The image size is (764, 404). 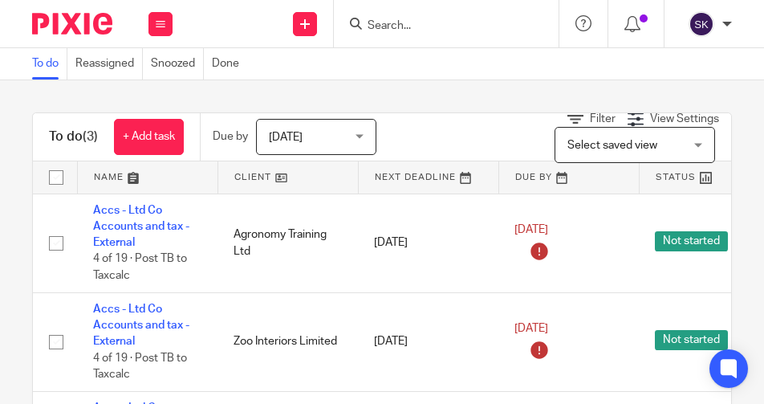 What do you see at coordinates (148, 136) in the screenshot?
I see `a: + Add task` at bounding box center [148, 136].